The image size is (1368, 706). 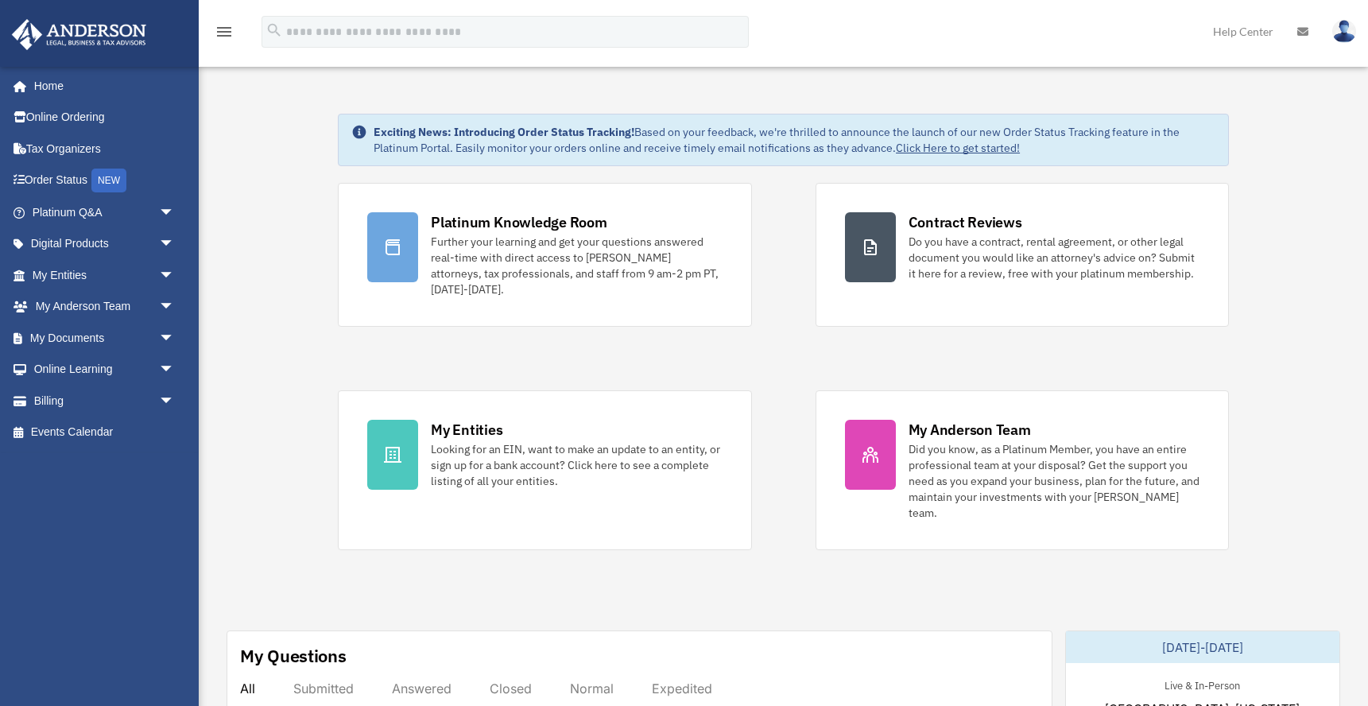 I want to click on a: Contract Reviews Do you have a contract, rental agreement, or other legal document you would like..., so click(x=1022, y=254).